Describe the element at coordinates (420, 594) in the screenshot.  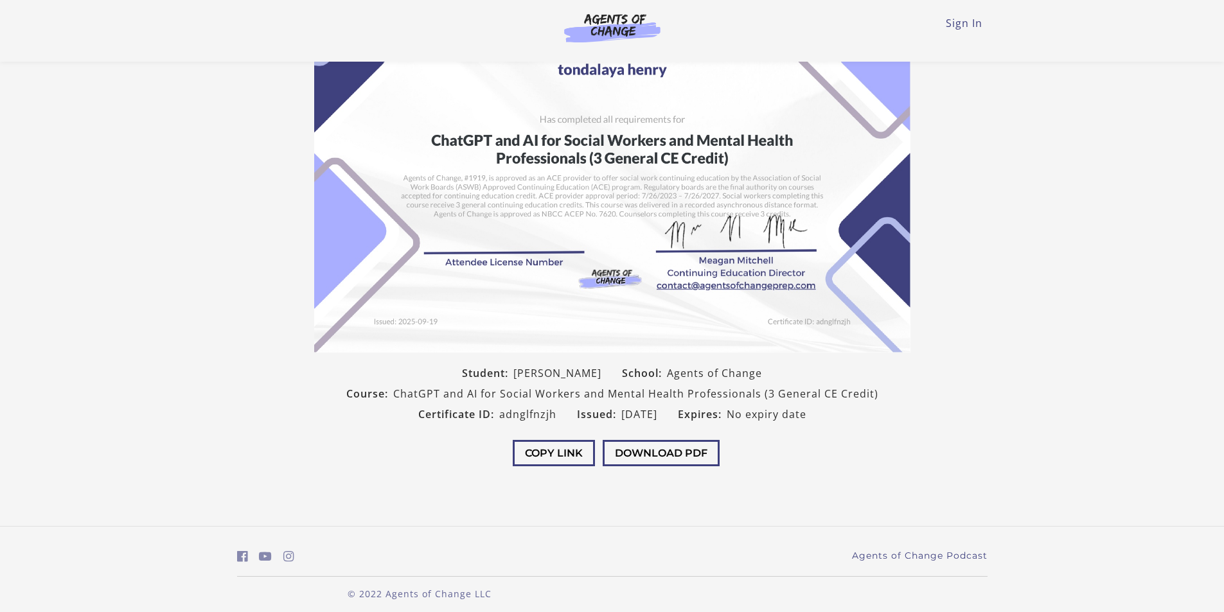
I see `p: © 2022 Agents of Change LLC` at that location.